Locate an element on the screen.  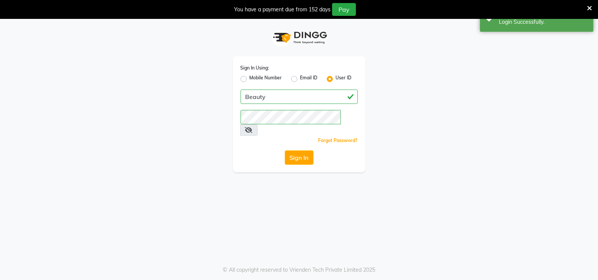
a: Forgot Password? is located at coordinates (338, 140).